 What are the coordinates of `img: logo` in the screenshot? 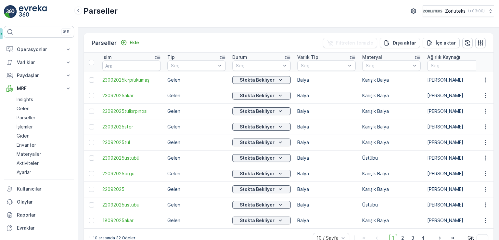 It's located at (10, 12).